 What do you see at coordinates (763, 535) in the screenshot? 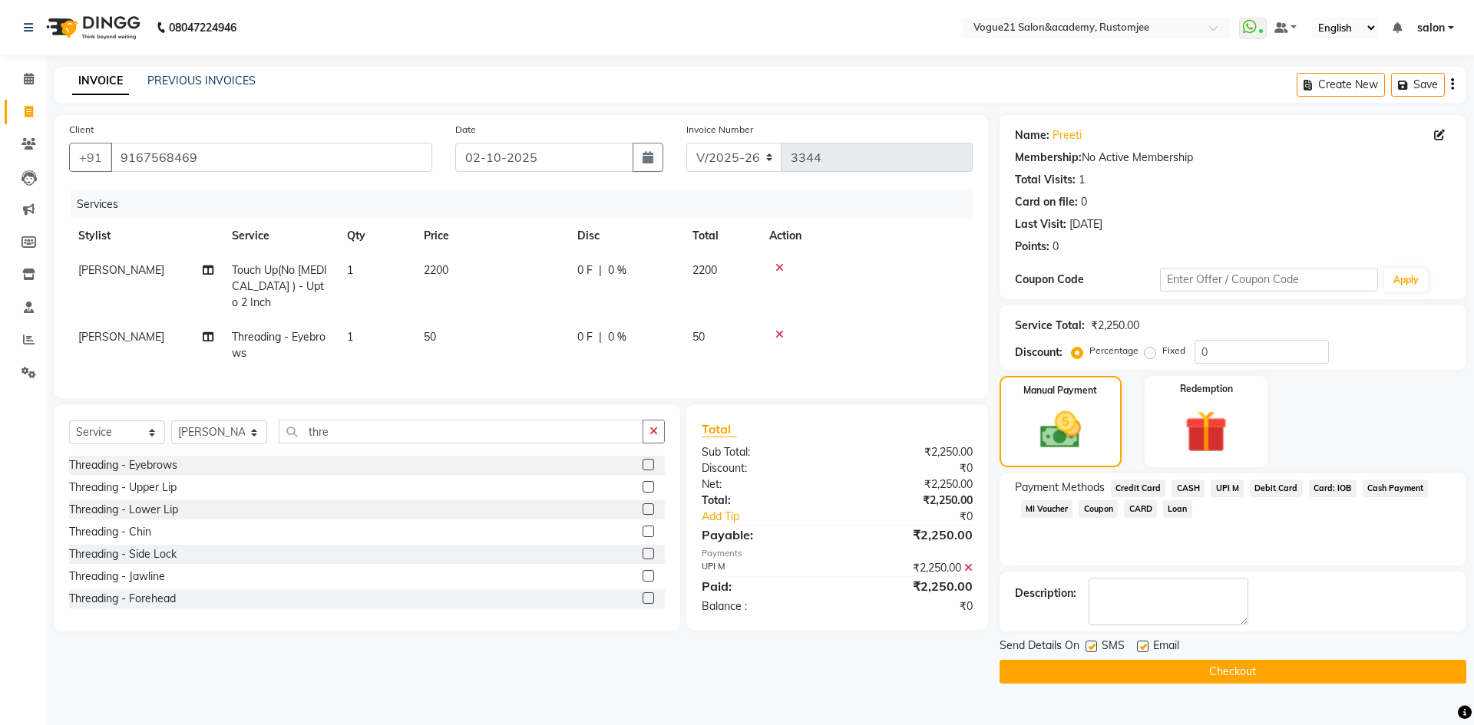
I see `div: Payable:` at bounding box center [763, 535].